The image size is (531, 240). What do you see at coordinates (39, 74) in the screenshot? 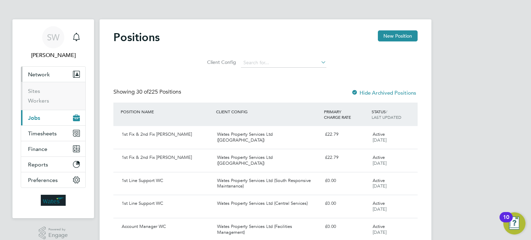
I see `span: Network` at bounding box center [39, 74].